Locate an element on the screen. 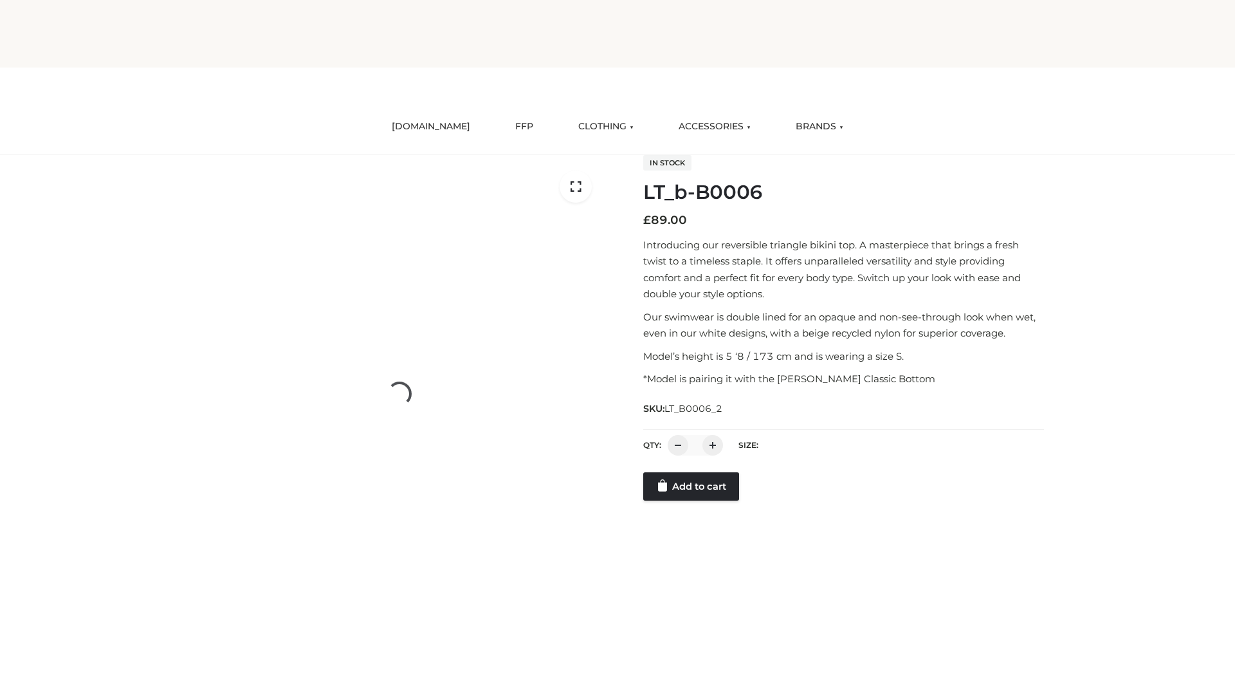 Image resolution: width=1235 pixels, height=695 pixels. span: In stock is located at coordinates (667, 163).